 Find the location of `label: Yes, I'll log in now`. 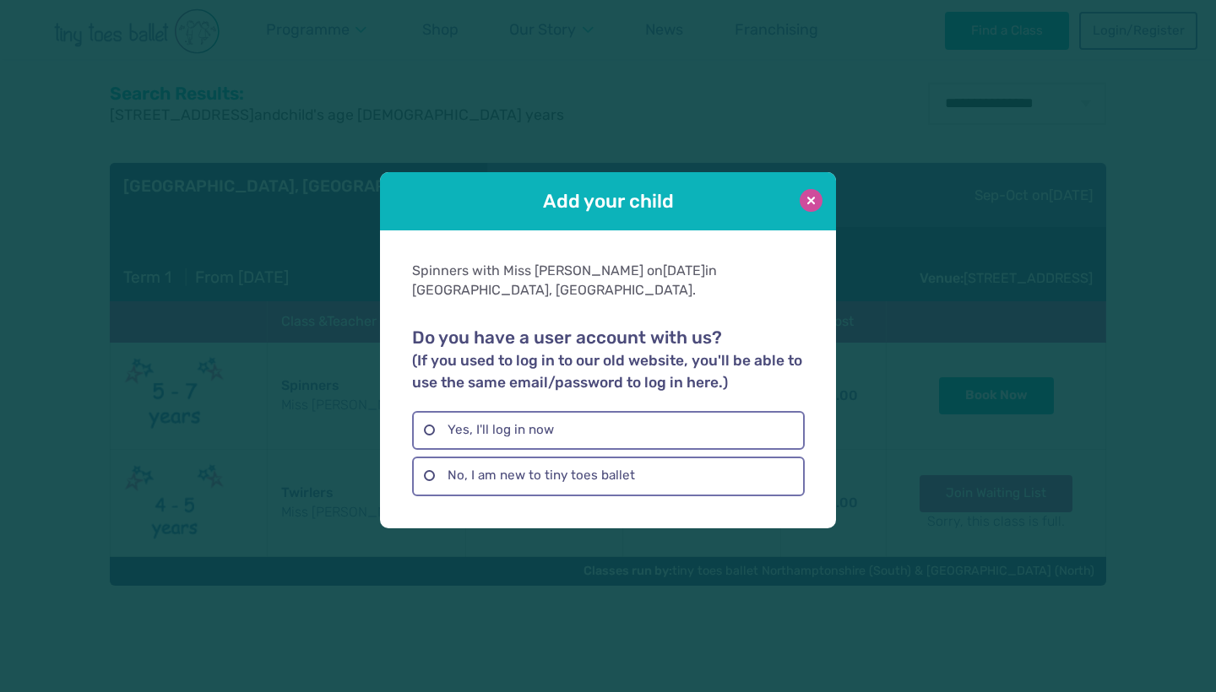

label: Yes, I'll log in now is located at coordinates (608, 431).